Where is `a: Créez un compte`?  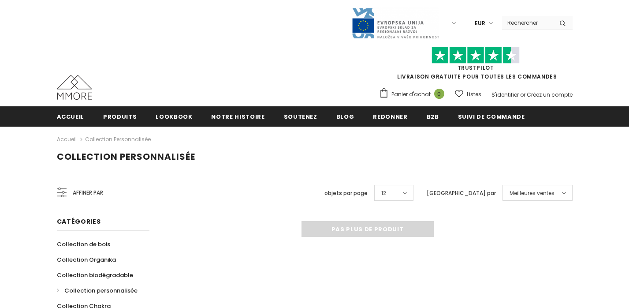 a: Créez un compte is located at coordinates (550, 94).